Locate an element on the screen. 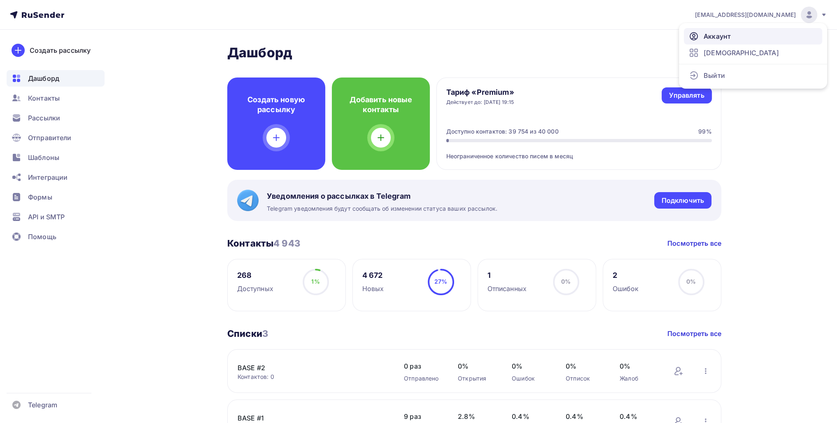 The image size is (837, 423). div: Управлять is located at coordinates (687, 95).